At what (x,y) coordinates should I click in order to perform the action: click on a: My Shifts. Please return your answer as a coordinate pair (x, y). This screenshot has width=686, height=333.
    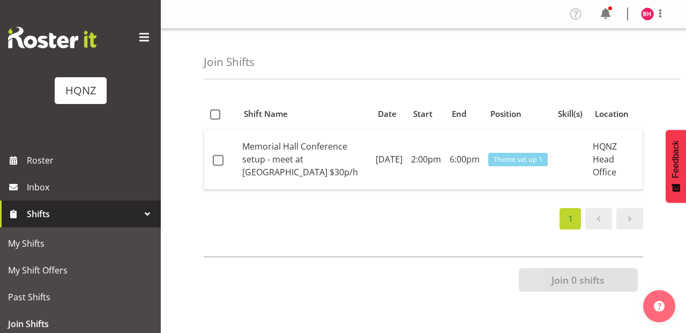
    Looking at the image, I should click on (80, 243).